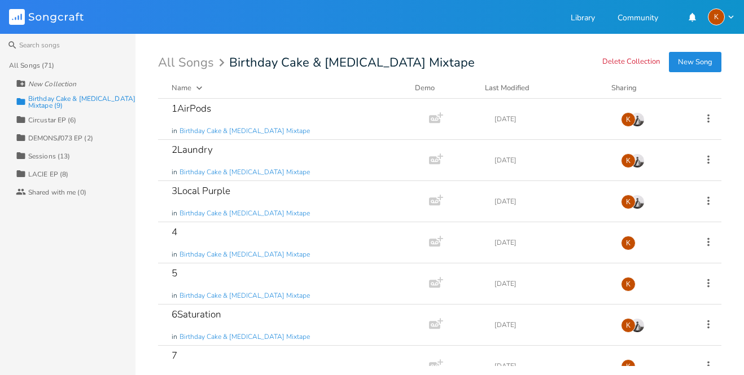 The width and height of the screenshot is (744, 375). Describe the element at coordinates (60, 138) in the screenshot. I see `div: DEMONS//073 EP (2)` at that location.